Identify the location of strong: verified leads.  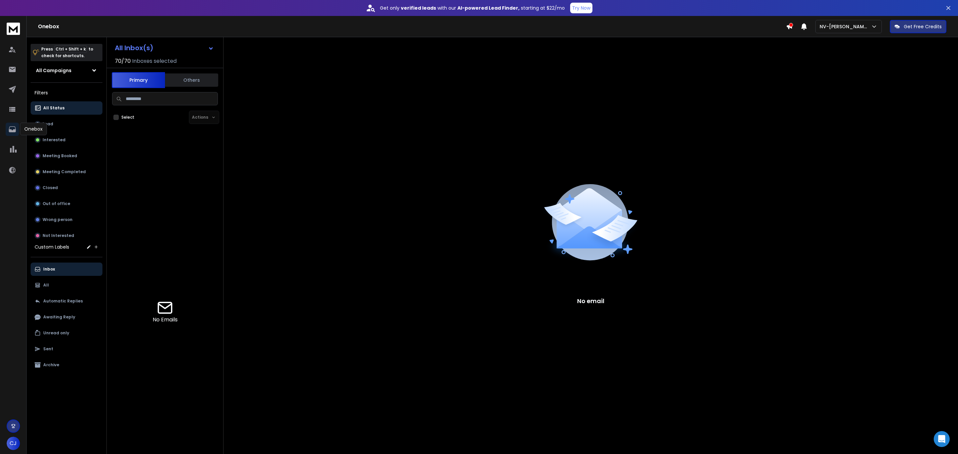
(418, 8).